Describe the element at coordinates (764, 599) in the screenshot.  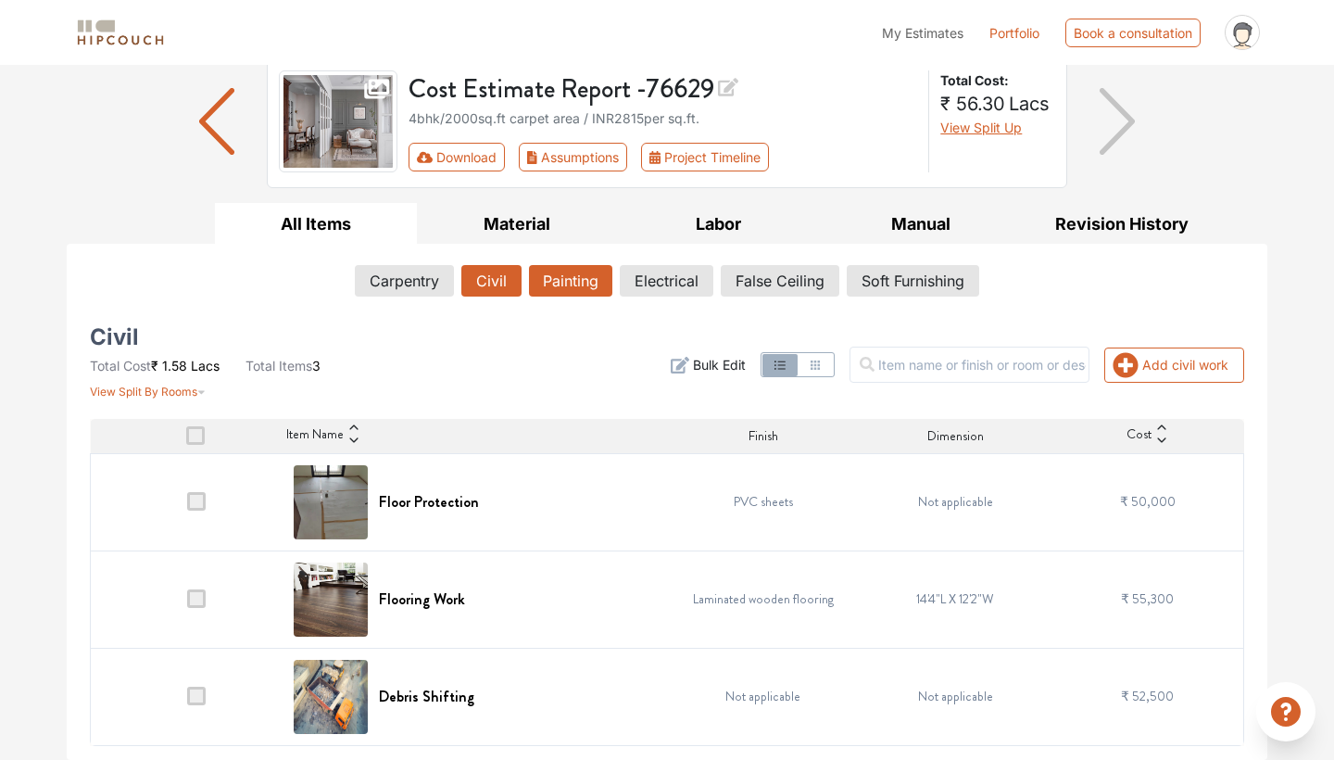
I see `td: Laminated wooden flooring` at that location.